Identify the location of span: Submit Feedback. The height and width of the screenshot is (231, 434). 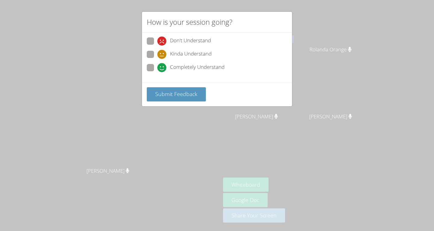
(176, 94).